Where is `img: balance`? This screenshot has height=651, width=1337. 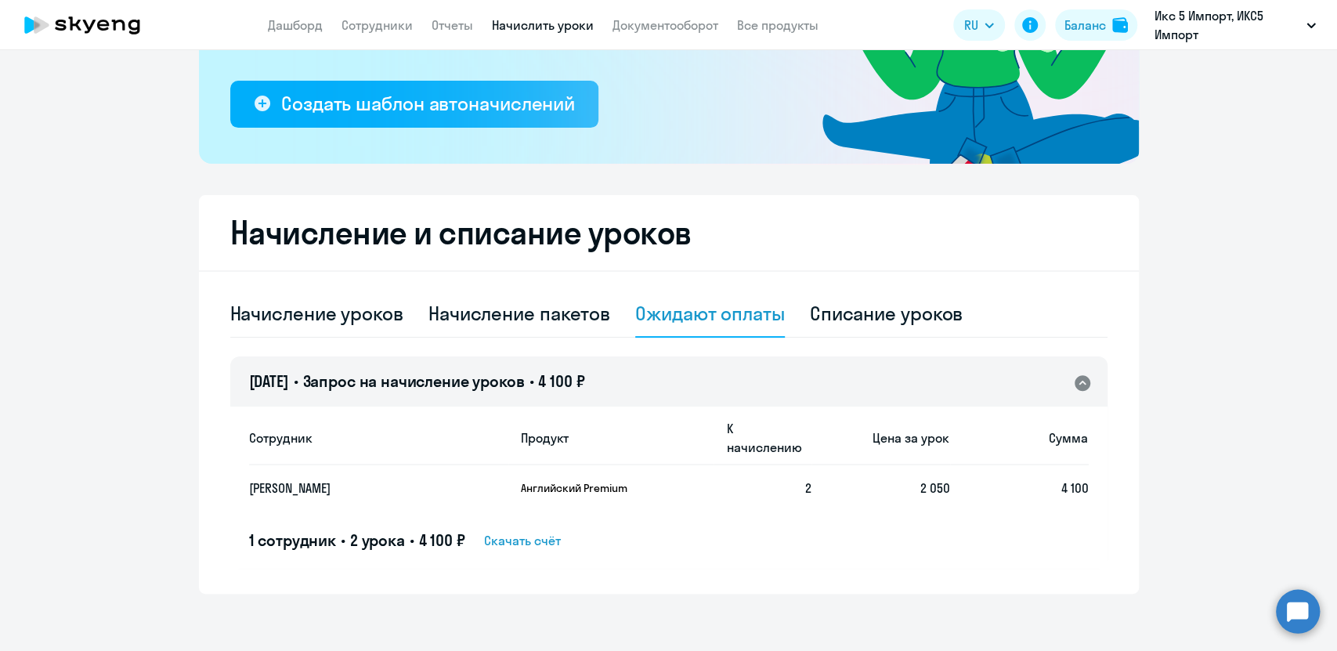 img: balance is located at coordinates (1120, 25).